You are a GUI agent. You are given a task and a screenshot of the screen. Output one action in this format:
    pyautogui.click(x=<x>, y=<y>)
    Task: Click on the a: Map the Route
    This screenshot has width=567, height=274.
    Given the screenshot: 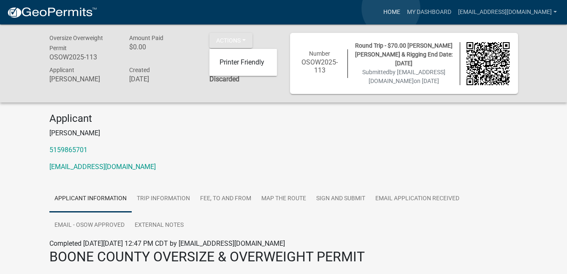 What is the action you would take?
    pyautogui.click(x=284, y=199)
    